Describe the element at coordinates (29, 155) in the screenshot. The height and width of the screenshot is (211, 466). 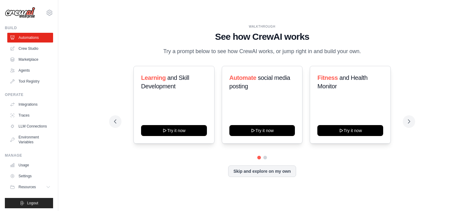
I see `div: Manage` at that location.